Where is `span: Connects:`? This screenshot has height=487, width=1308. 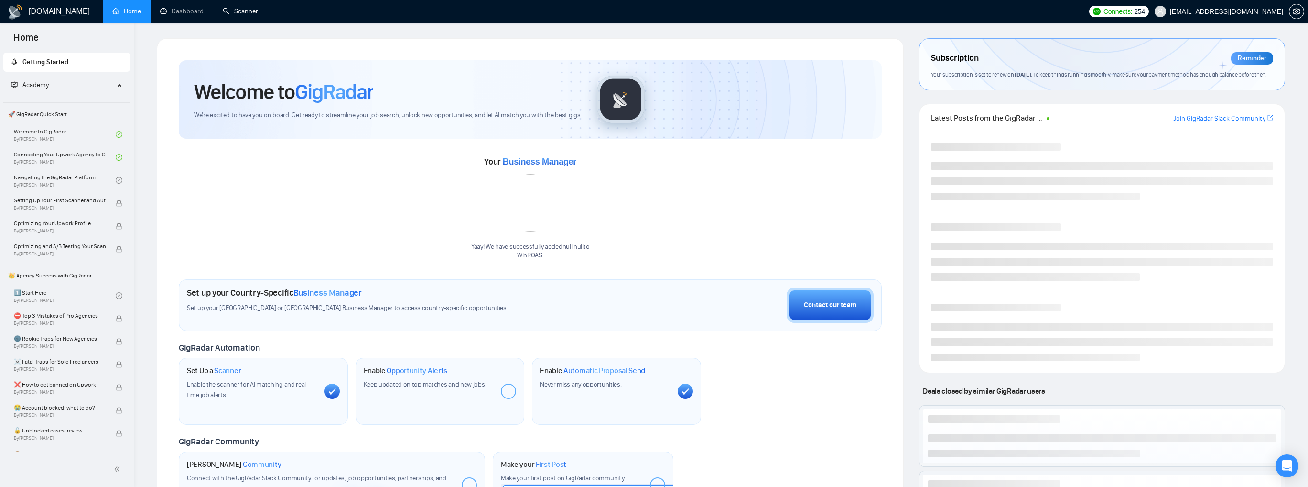
span: Connects: is located at coordinates (1118, 11).